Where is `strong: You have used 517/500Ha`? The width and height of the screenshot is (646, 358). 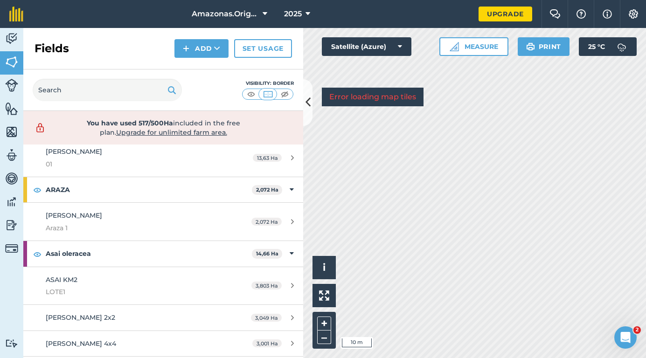 strong: You have used 517/500Ha is located at coordinates (130, 123).